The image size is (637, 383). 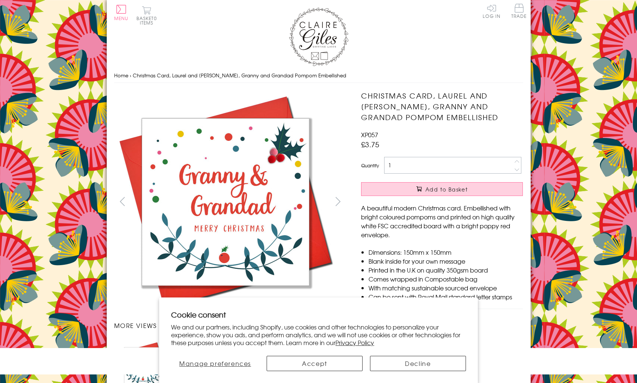 I want to click on button: Accept, so click(x=315, y=363).